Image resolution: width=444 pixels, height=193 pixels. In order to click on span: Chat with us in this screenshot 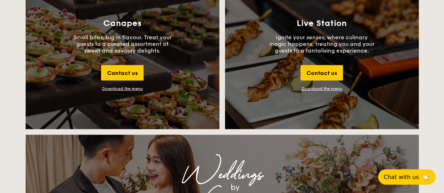, I will do `click(401, 177)`.